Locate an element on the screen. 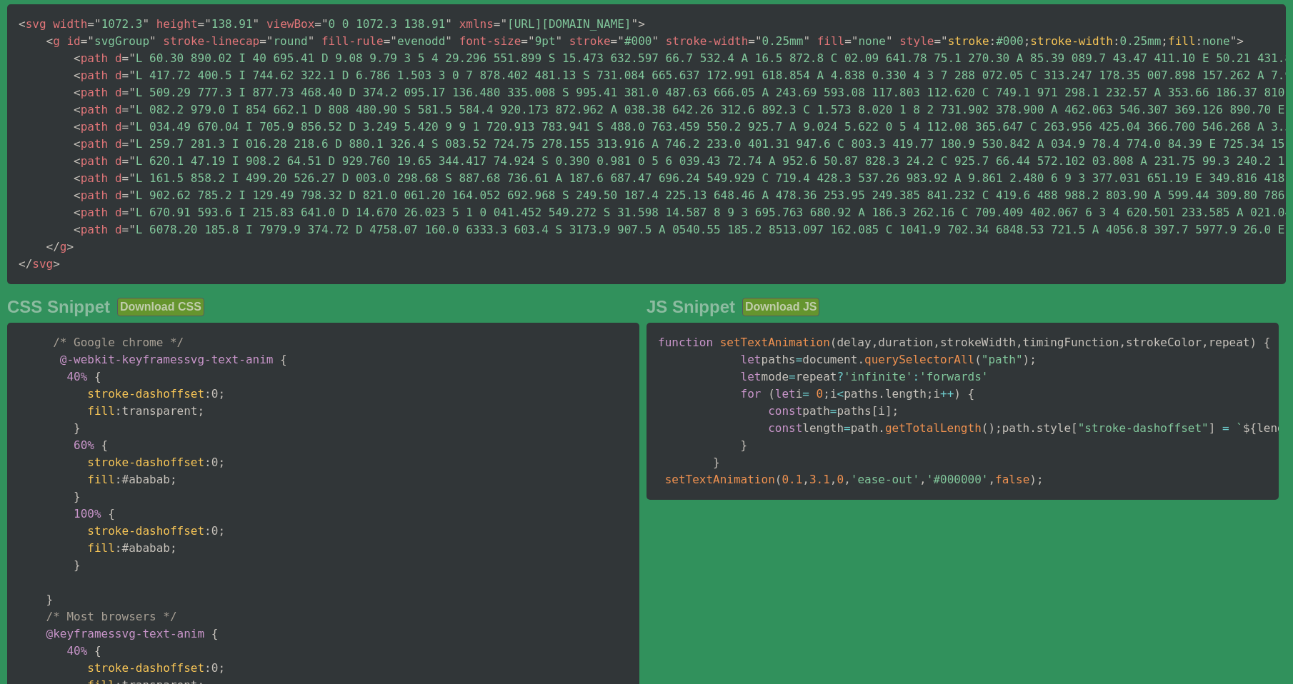 The image size is (1293, 684). button: Download JS is located at coordinates (781, 307).